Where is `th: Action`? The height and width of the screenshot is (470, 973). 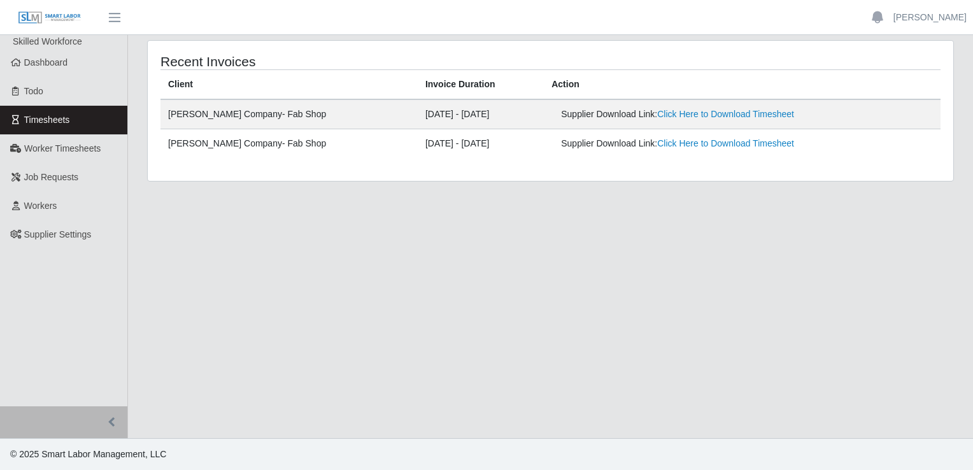
th: Action is located at coordinates (742, 85).